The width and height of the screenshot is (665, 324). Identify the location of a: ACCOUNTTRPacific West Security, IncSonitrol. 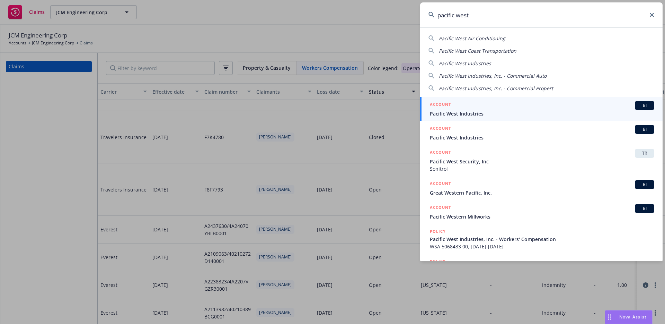
(541, 160).